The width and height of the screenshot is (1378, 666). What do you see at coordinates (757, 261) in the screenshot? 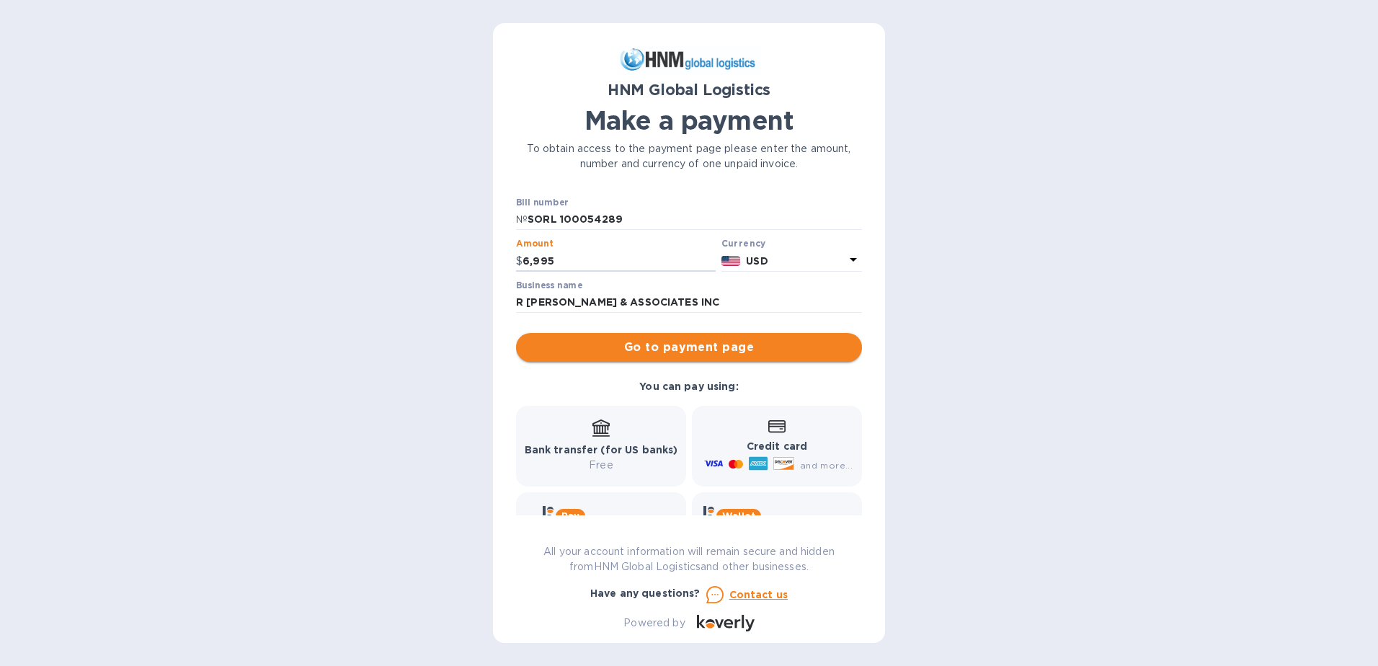
I see `b: USD` at bounding box center [757, 261].